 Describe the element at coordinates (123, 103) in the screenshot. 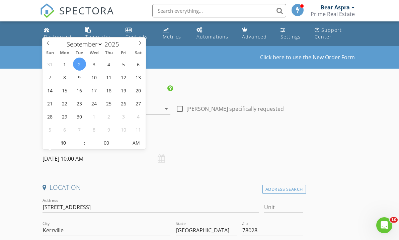

I see `span: September 26, 2025` at that location.